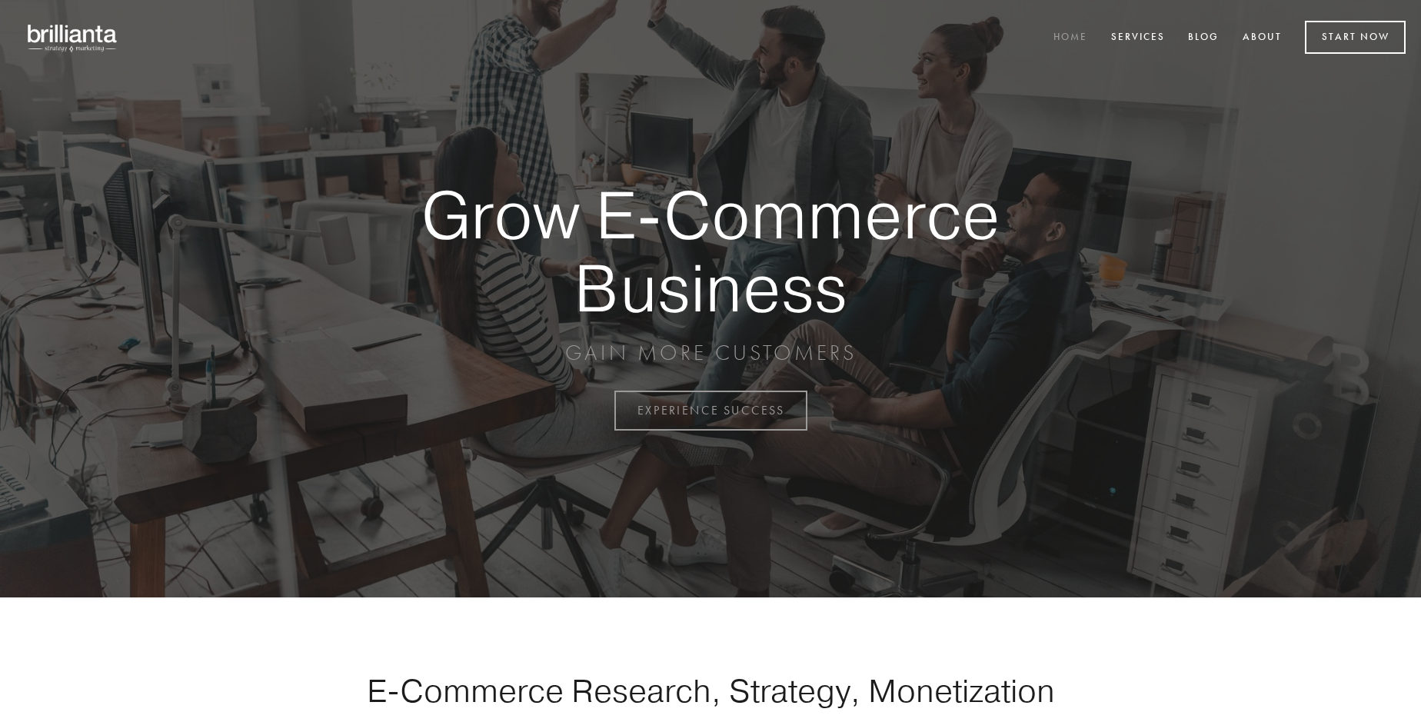  Describe the element at coordinates (710, 251) in the screenshot. I see `strong: Grow E-Commerce Business` at that location.